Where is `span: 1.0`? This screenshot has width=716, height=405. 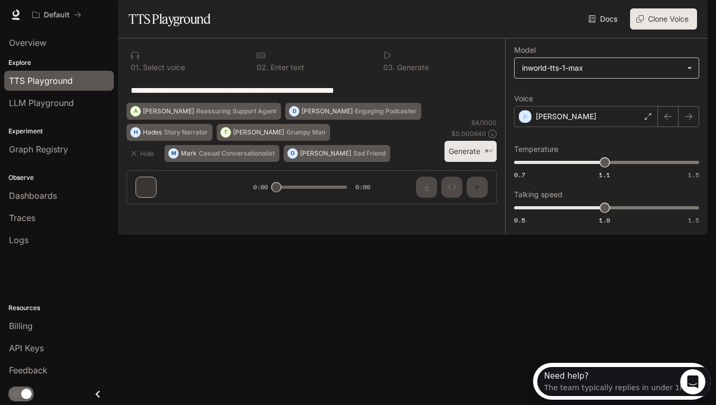 span: 1.0 is located at coordinates (604, 220).